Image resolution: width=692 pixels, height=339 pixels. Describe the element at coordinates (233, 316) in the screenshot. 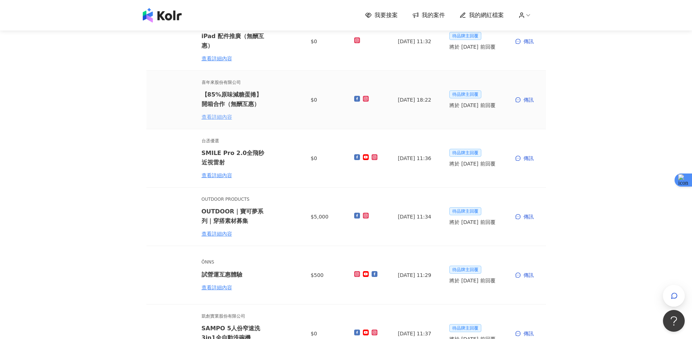

I see `span: 凱創實業股份有限公司` at that location.